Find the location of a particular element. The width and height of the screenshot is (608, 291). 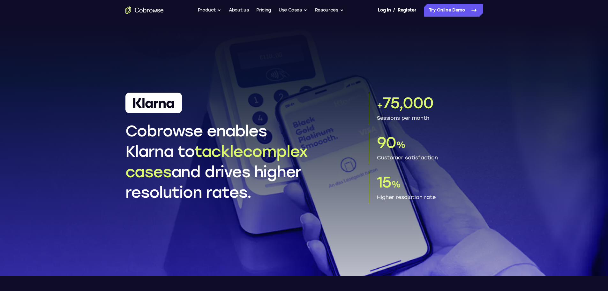

a: About us is located at coordinates (239, 10).